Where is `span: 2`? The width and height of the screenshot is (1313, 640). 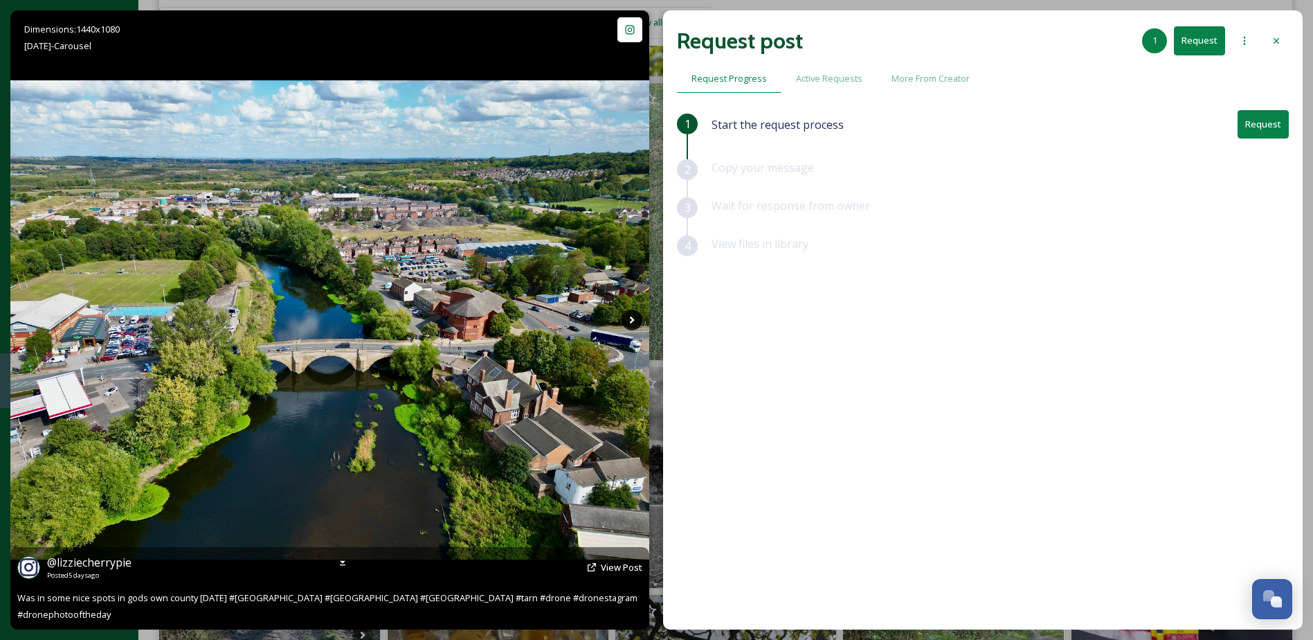 span: 2 is located at coordinates (688, 170).